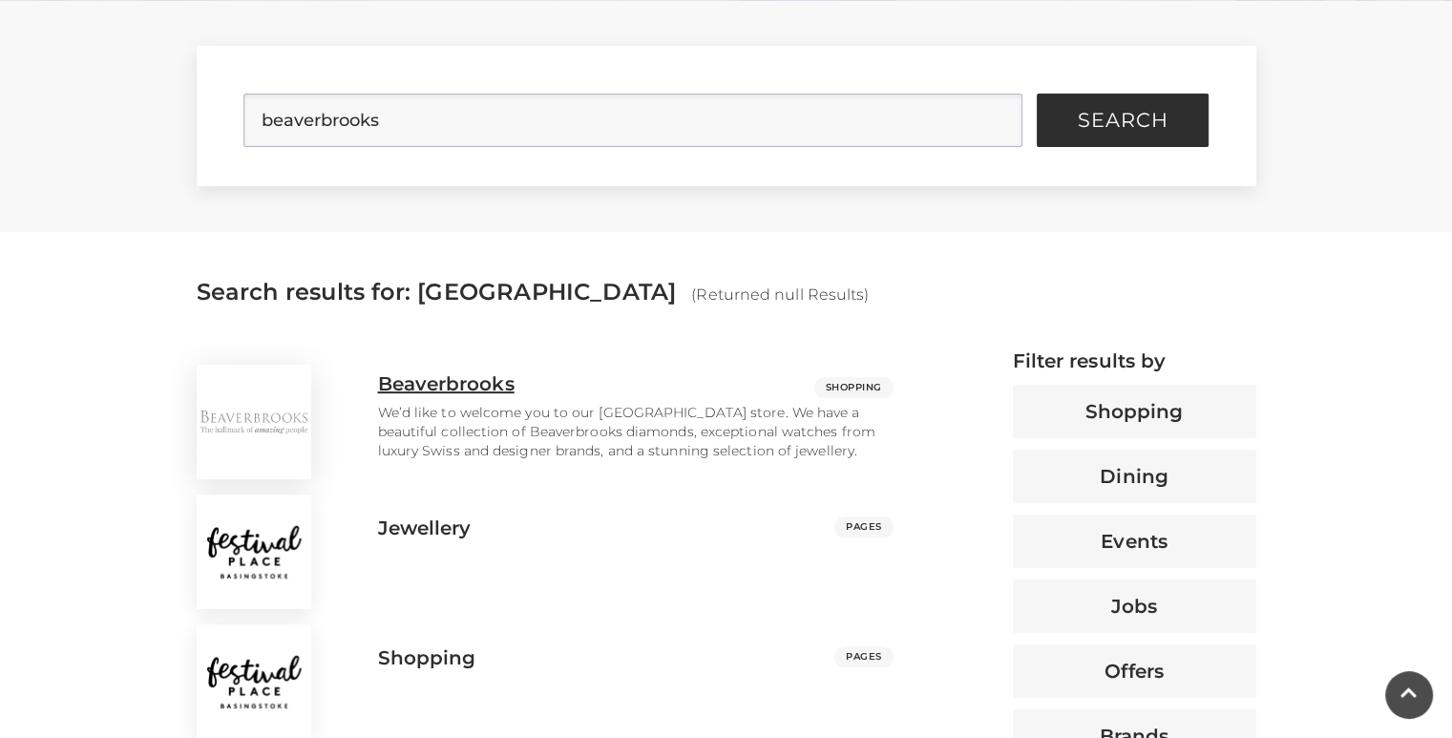 The width and height of the screenshot is (1452, 738). I want to click on button: Jobs, so click(1134, 606).